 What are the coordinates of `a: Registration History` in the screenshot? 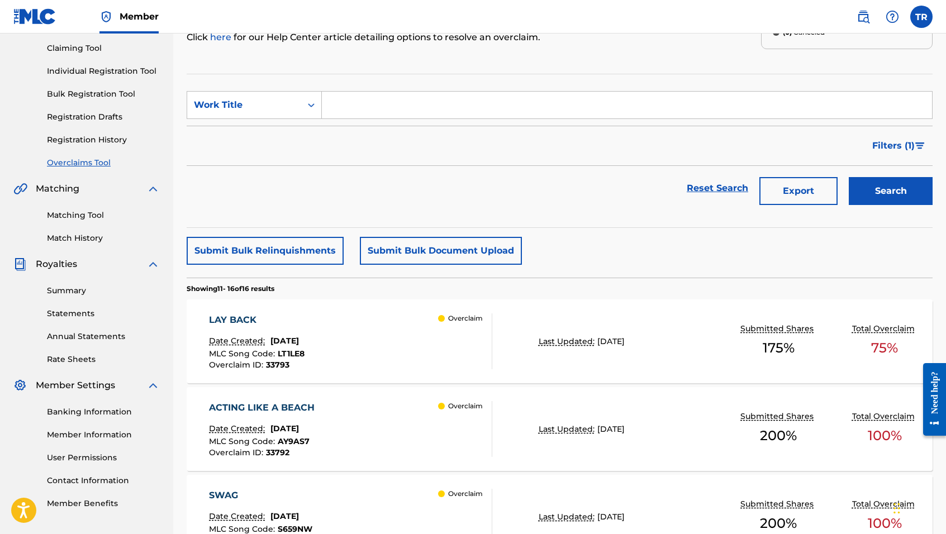 It's located at (103, 140).